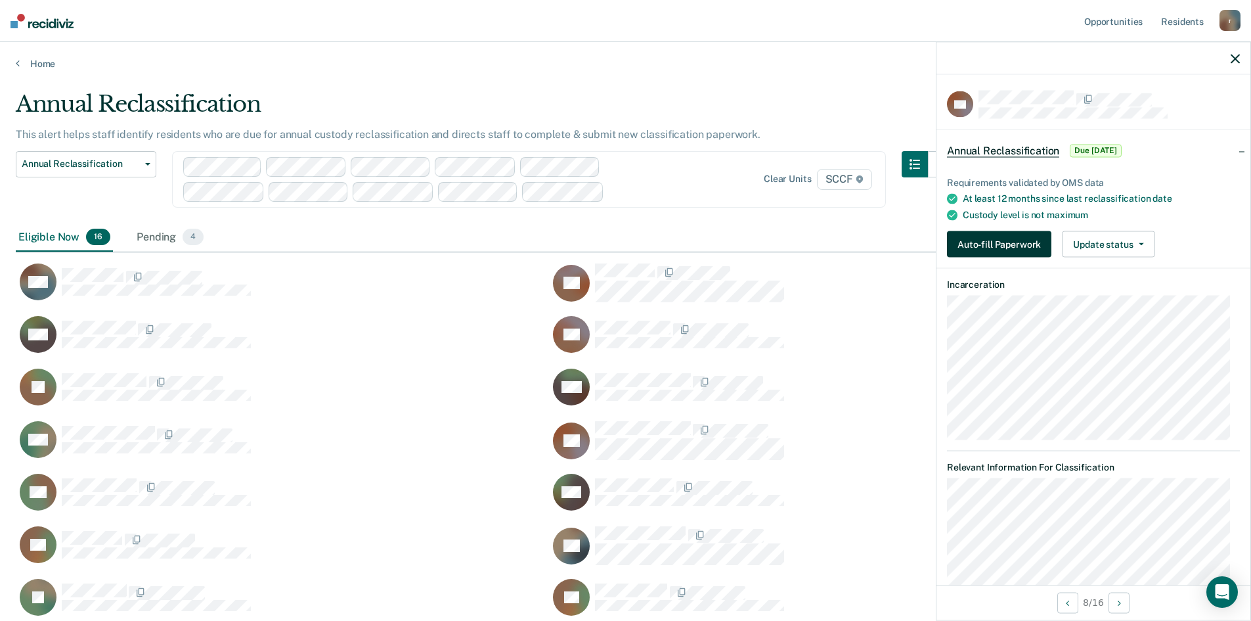 This screenshot has width=1251, height=621. I want to click on span: SCCF, so click(844, 179).